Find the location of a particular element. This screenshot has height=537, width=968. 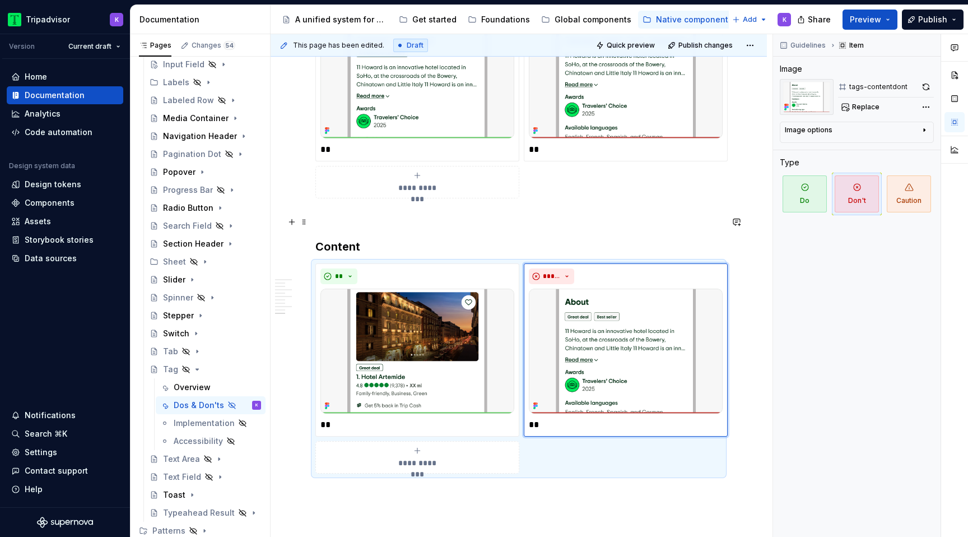

div: Popover is located at coordinates (179, 172).